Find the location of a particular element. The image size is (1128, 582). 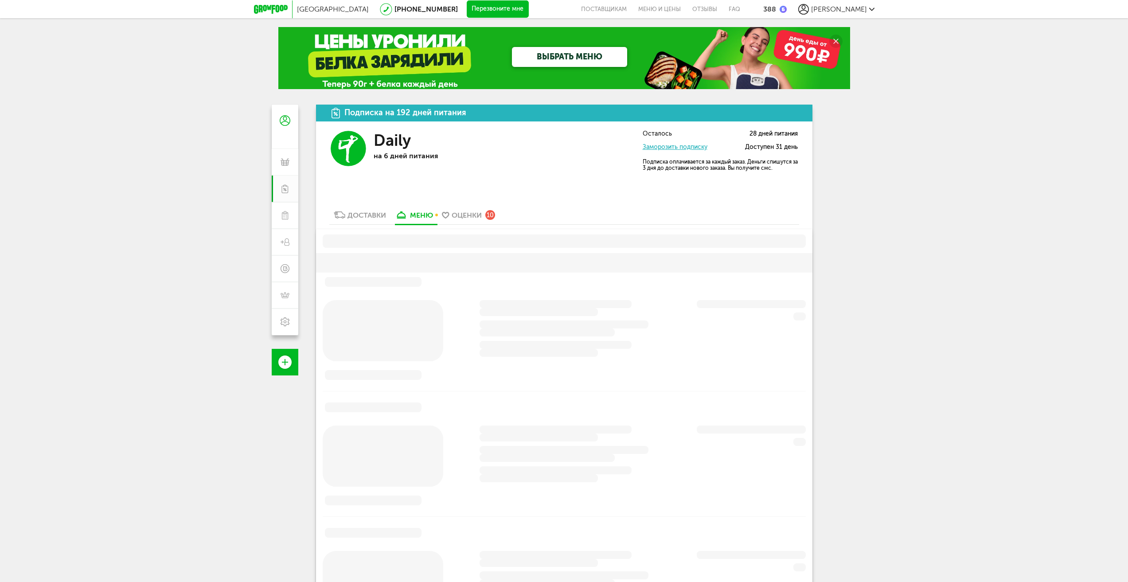

a: Доставки is located at coordinates (360, 217).